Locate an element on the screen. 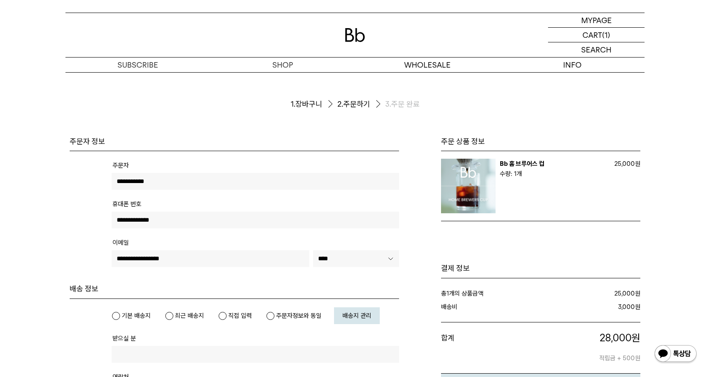  span: 1. is located at coordinates (293, 104).